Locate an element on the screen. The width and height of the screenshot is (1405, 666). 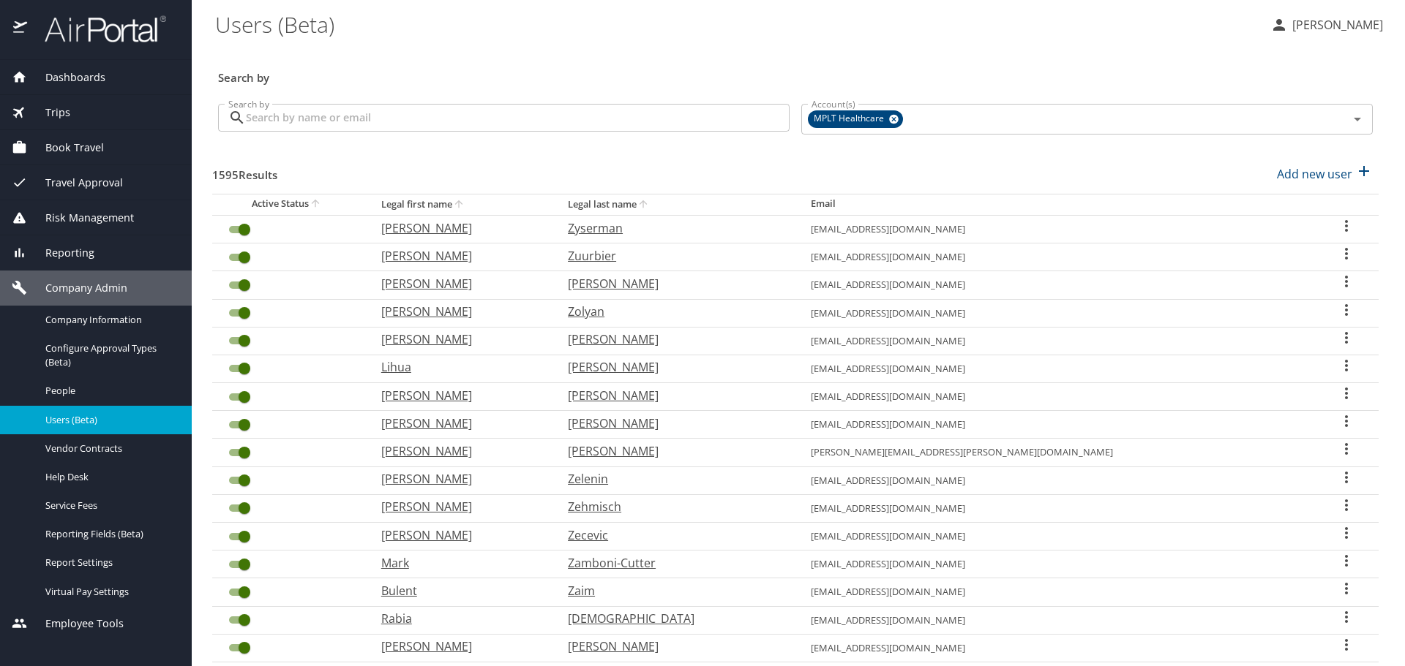
p: Zaim is located at coordinates (674, 591).